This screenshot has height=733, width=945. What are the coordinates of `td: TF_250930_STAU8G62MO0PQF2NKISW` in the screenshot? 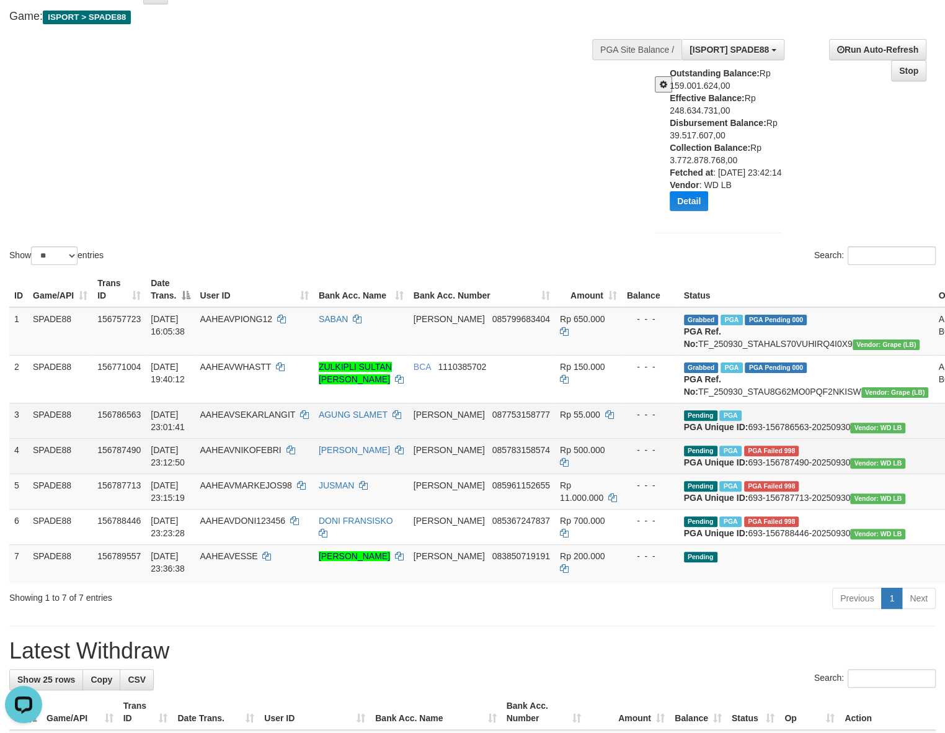 It's located at (806, 378).